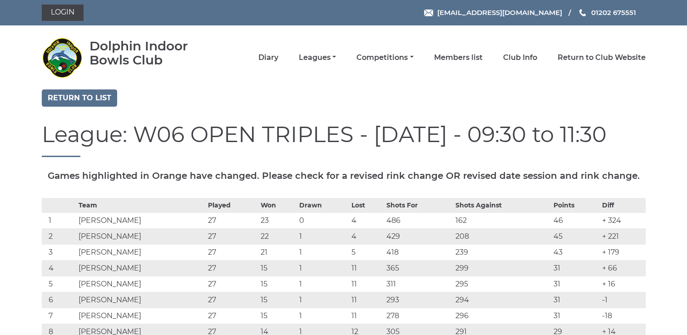 The height and width of the screenshot is (335, 687). Describe the element at coordinates (428, 13) in the screenshot. I see `img: Email` at that location.